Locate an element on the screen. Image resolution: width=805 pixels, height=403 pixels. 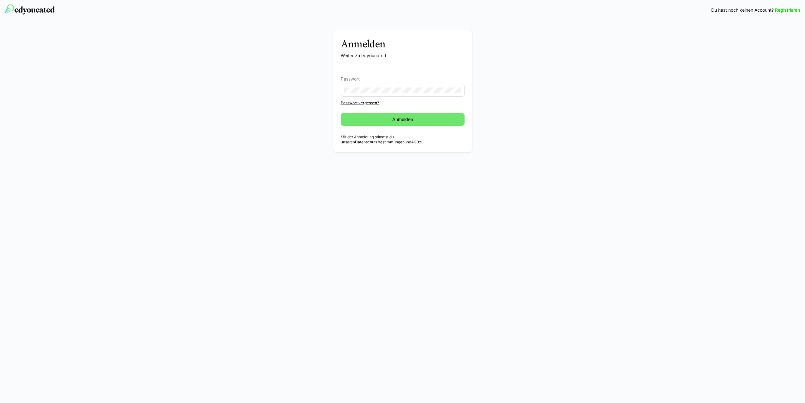
span: Du hast noch keinen Account? is located at coordinates (742, 10).